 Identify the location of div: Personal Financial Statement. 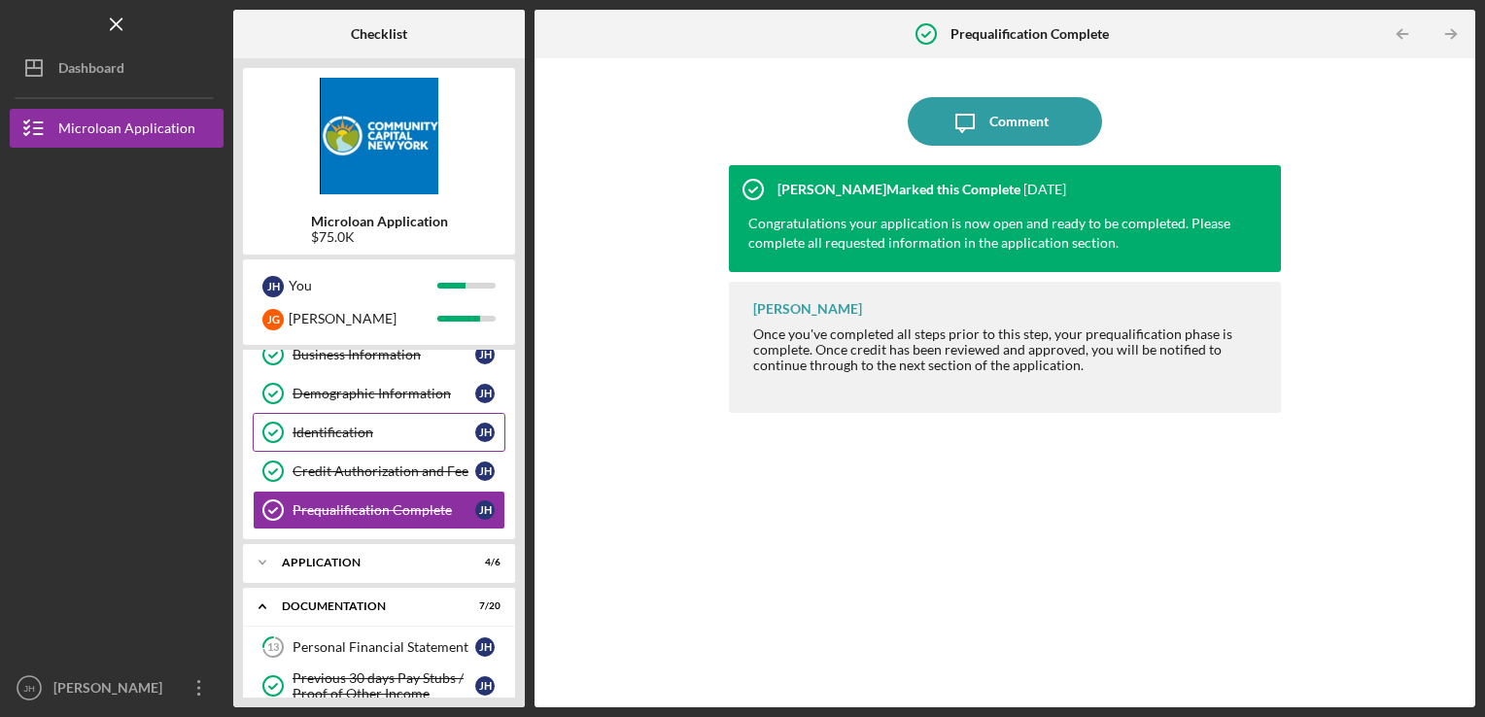
(384, 647).